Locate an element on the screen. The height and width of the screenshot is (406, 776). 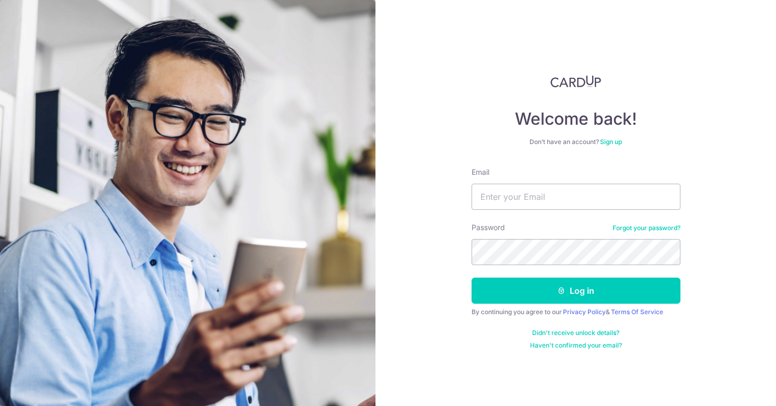
label: Password is located at coordinates (488, 228).